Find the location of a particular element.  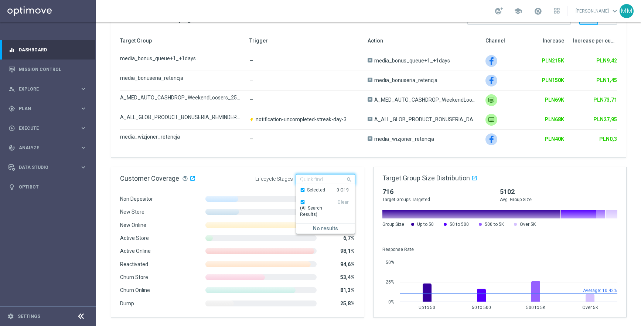

button: person_search Explore keyboard_arrow_right is located at coordinates (48, 89).